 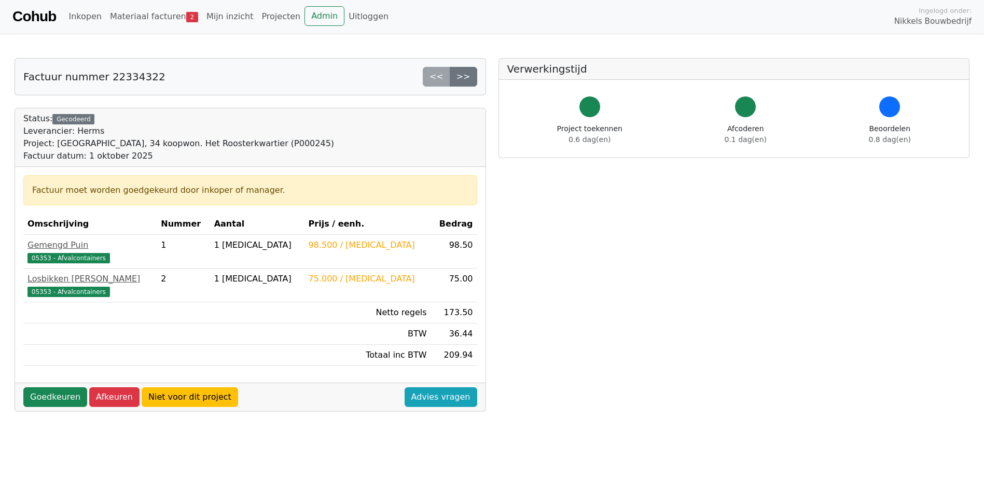 What do you see at coordinates (90, 224) in the screenshot?
I see `th: Omschrijving` at bounding box center [90, 224].